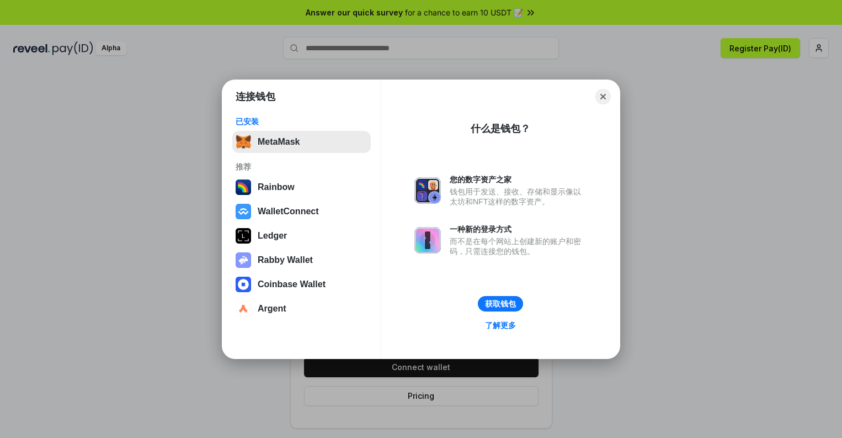 Image resolution: width=842 pixels, height=438 pixels. I want to click on div: MetaMask, so click(279, 142).